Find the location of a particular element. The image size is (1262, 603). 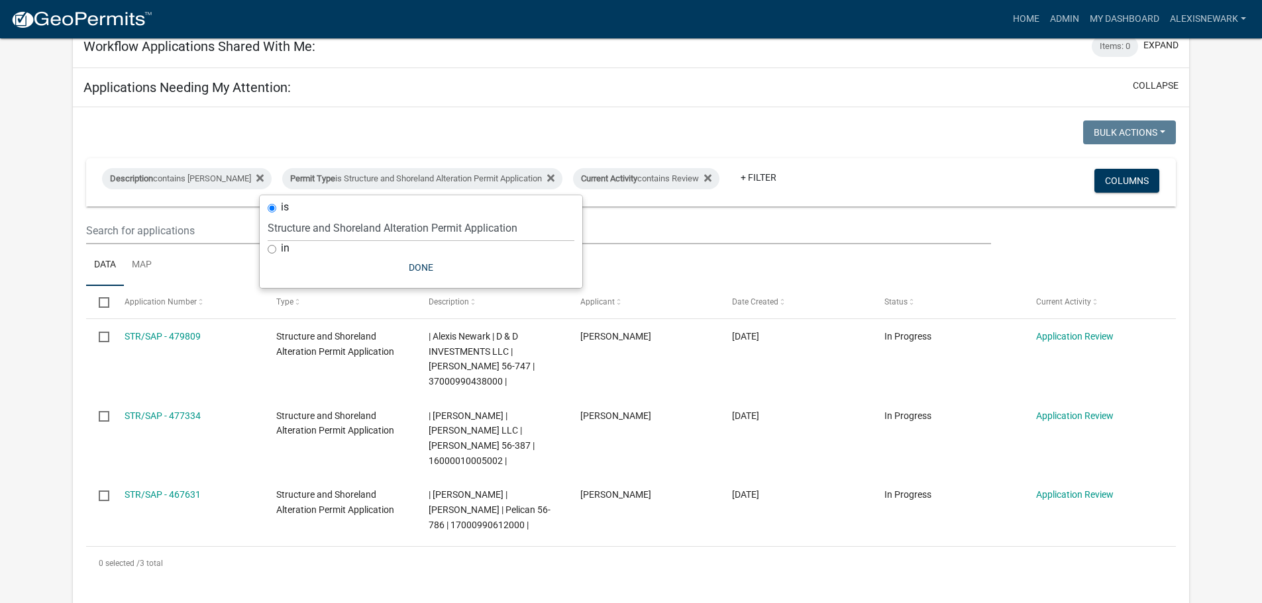

span: 0 selected / is located at coordinates (119, 564).